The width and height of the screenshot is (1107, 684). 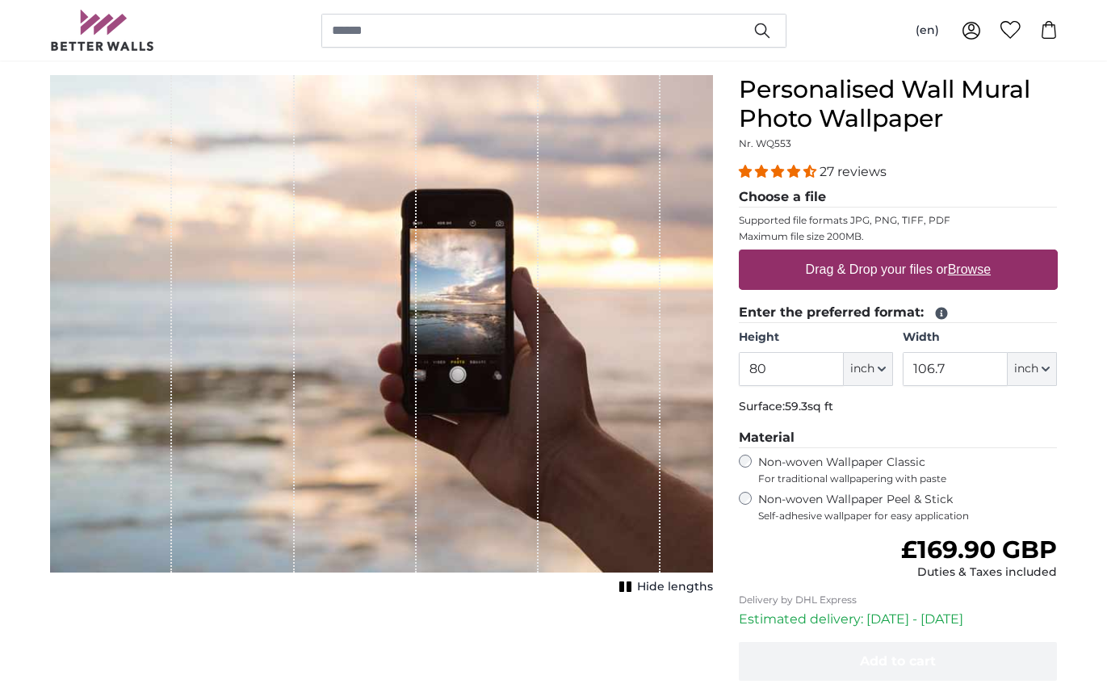 I want to click on div: 1 of 1, so click(x=381, y=337).